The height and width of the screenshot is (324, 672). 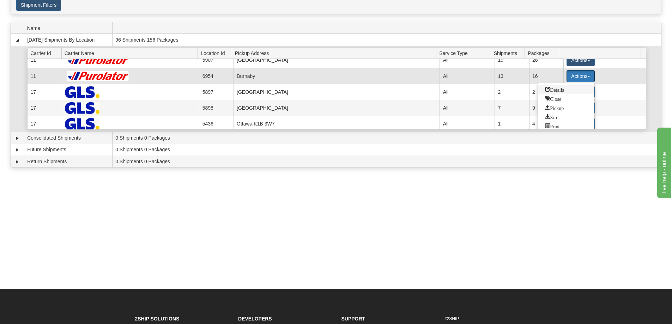 What do you see at coordinates (553, 98) in the screenshot?
I see `span: Close` at bounding box center [553, 98].